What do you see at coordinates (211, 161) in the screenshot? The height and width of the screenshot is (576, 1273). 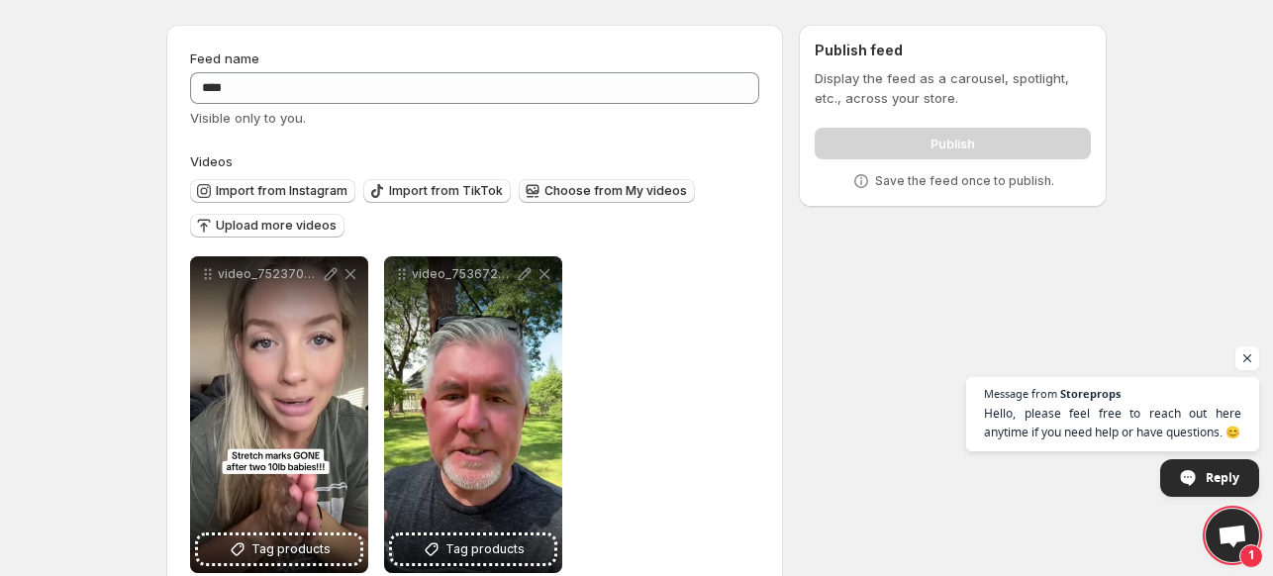 I see `span: Videos` at bounding box center [211, 161].